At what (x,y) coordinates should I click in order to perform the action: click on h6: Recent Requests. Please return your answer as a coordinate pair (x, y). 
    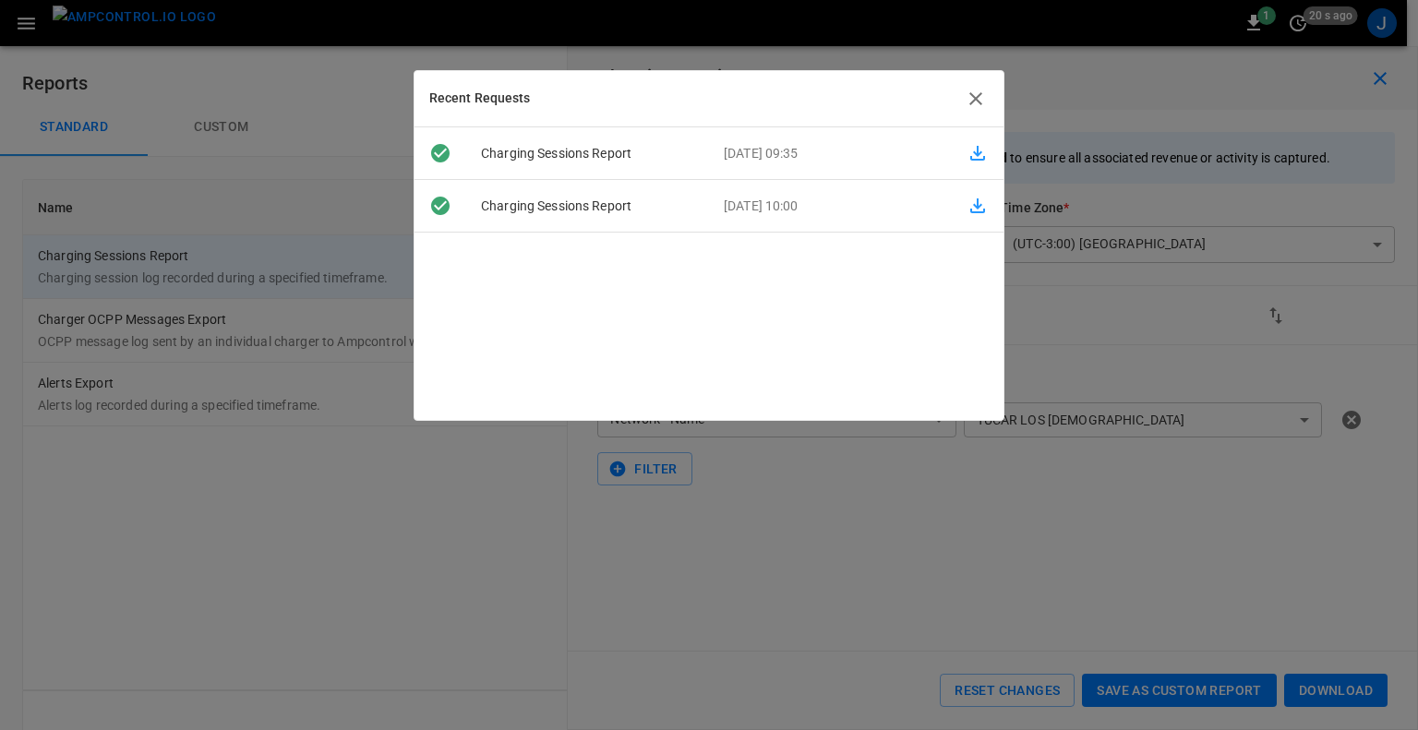
    Looking at the image, I should click on (480, 99).